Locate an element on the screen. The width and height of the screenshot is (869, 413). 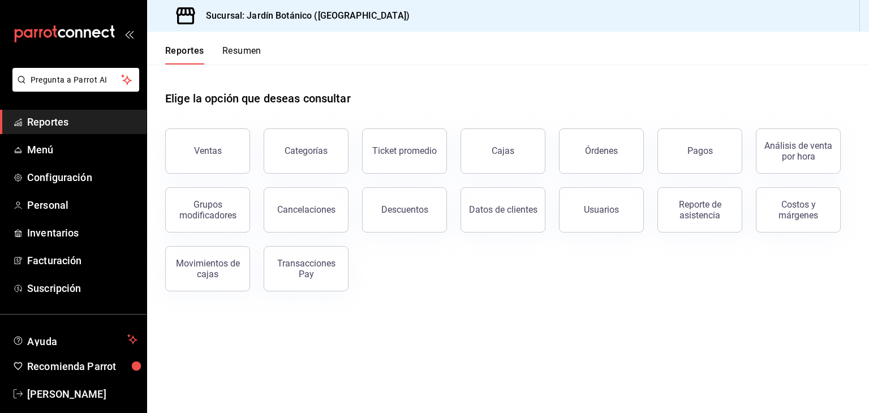
div: Pagos is located at coordinates (700, 151).